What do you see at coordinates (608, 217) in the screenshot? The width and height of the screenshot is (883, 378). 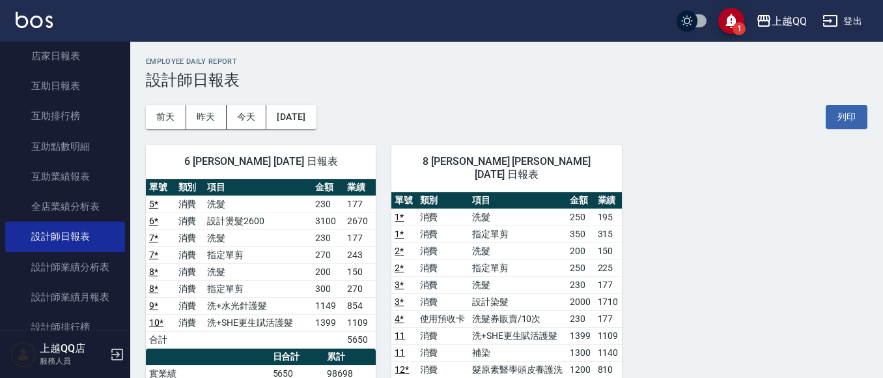 I see `td: 195` at bounding box center [608, 217].